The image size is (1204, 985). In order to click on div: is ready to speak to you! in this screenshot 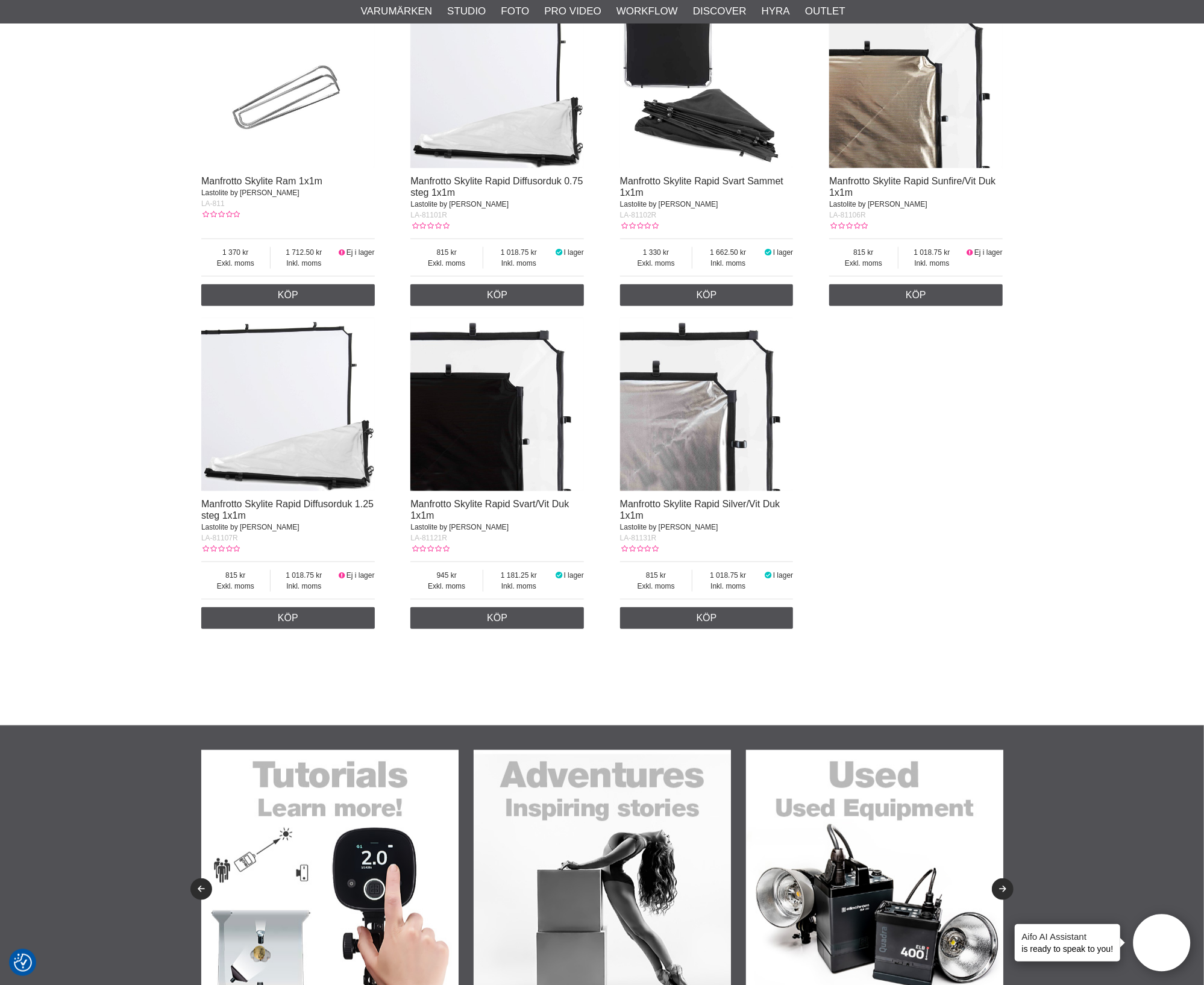, I will do `click(1067, 943)`.